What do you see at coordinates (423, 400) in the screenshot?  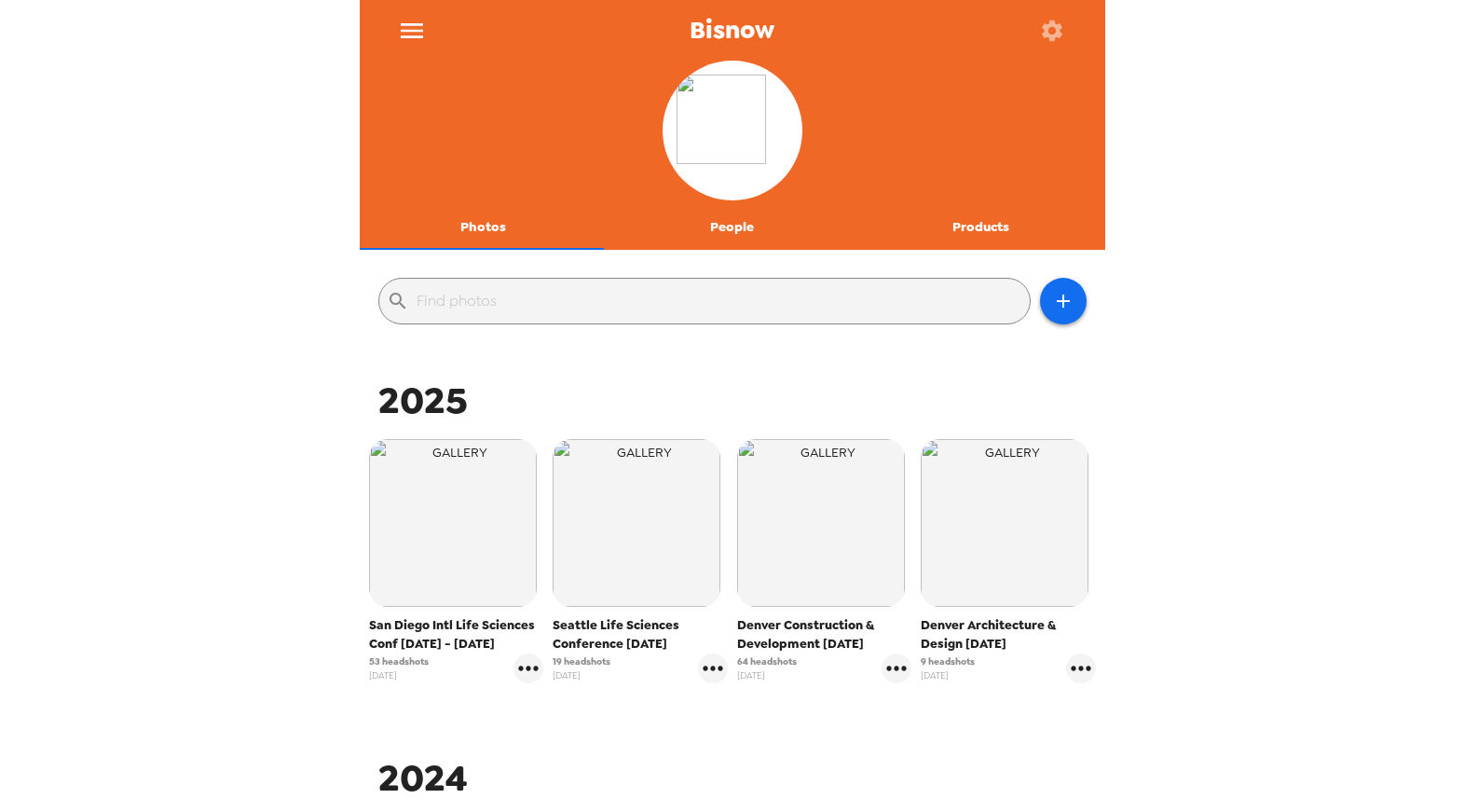 I see `span: 2025` at bounding box center [423, 400].